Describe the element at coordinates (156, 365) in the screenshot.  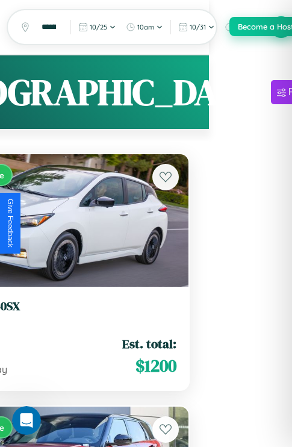
I see `span: $ 1200` at that location.